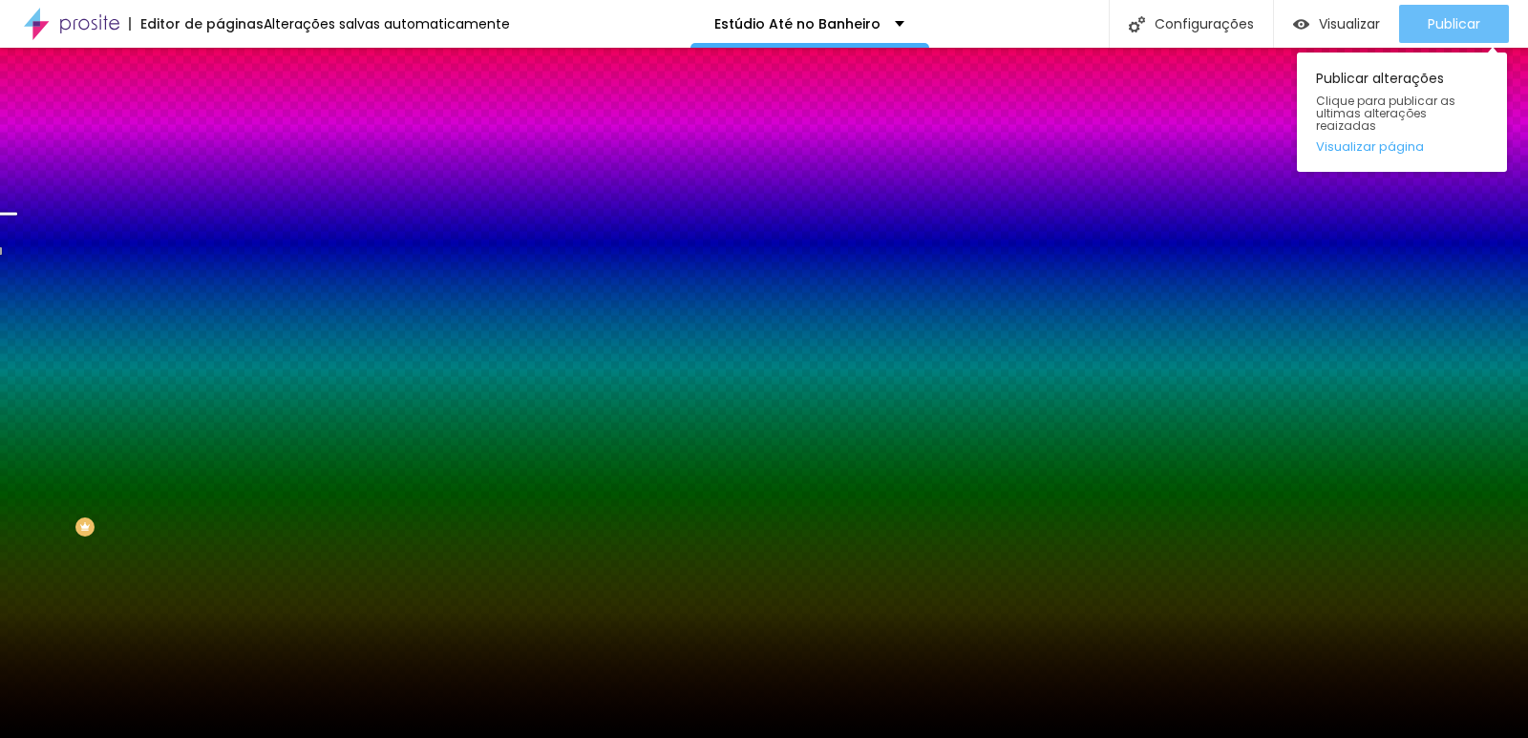 The height and width of the screenshot is (738, 1528). What do you see at coordinates (1402, 114) in the screenshot?
I see `span: Clique para publicar as ultimas alterações reaizadas` at bounding box center [1402, 114].